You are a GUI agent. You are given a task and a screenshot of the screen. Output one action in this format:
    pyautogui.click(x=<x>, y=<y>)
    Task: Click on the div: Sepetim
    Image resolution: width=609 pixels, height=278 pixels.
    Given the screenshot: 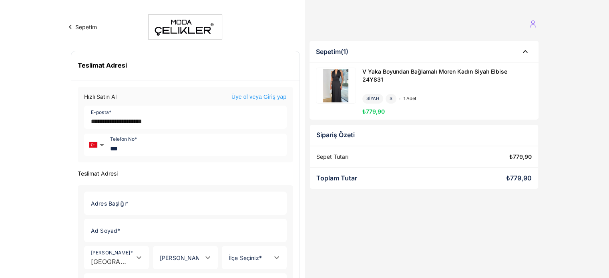 What is the action you would take?
    pyautogui.click(x=332, y=52)
    